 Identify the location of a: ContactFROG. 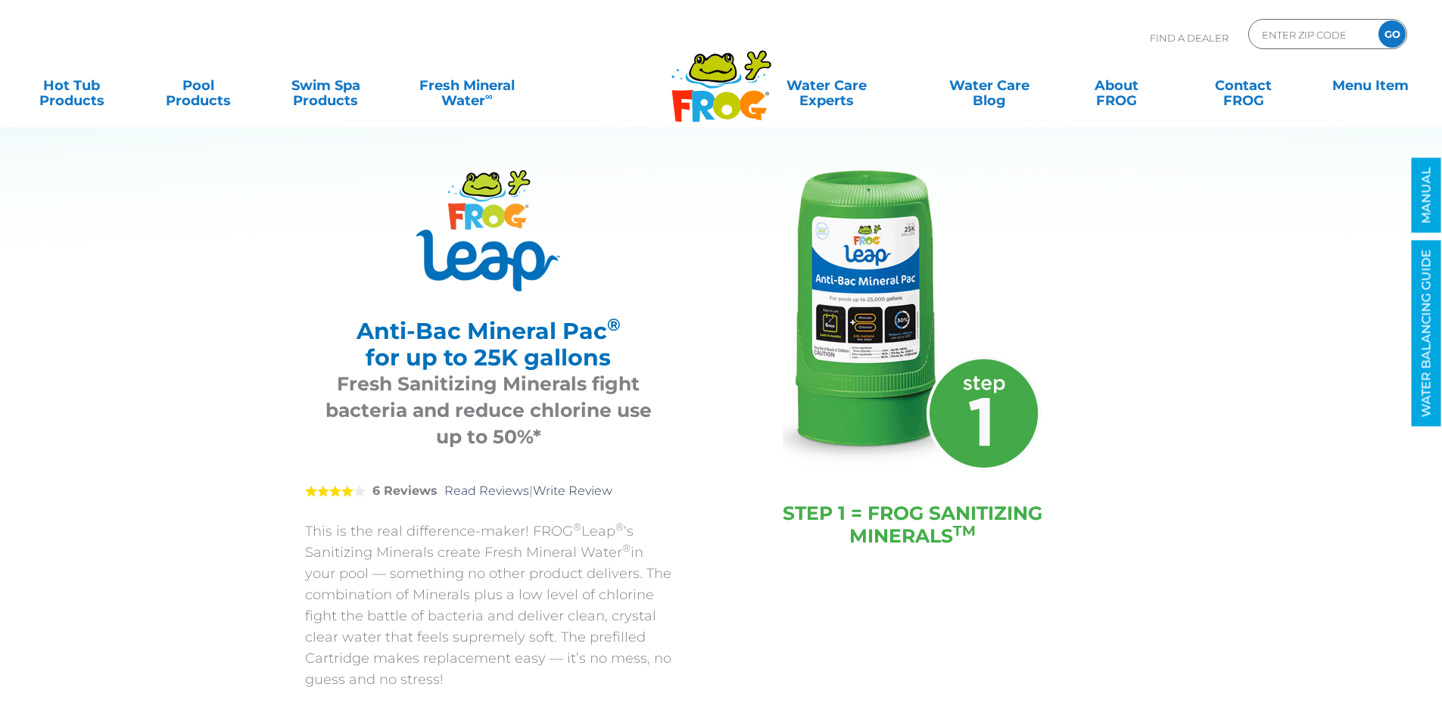
(1243, 86).